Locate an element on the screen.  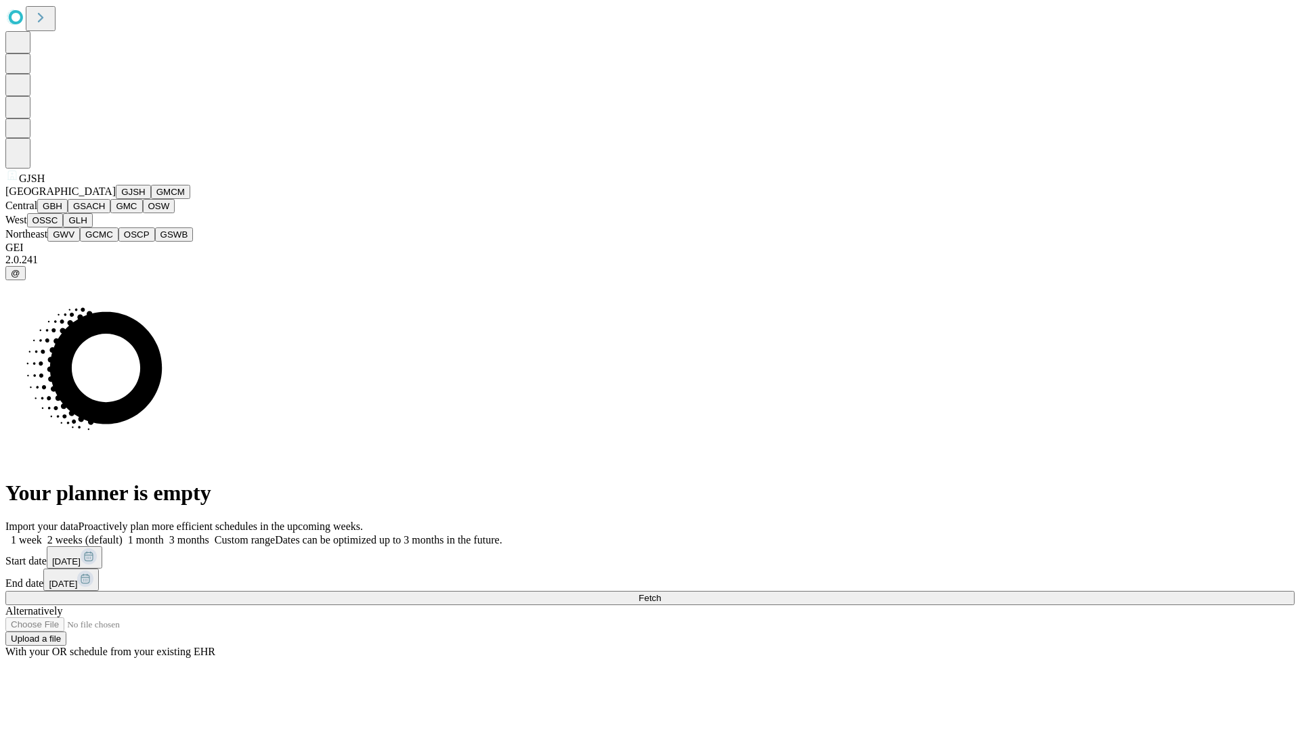
span: West is located at coordinates (16, 219).